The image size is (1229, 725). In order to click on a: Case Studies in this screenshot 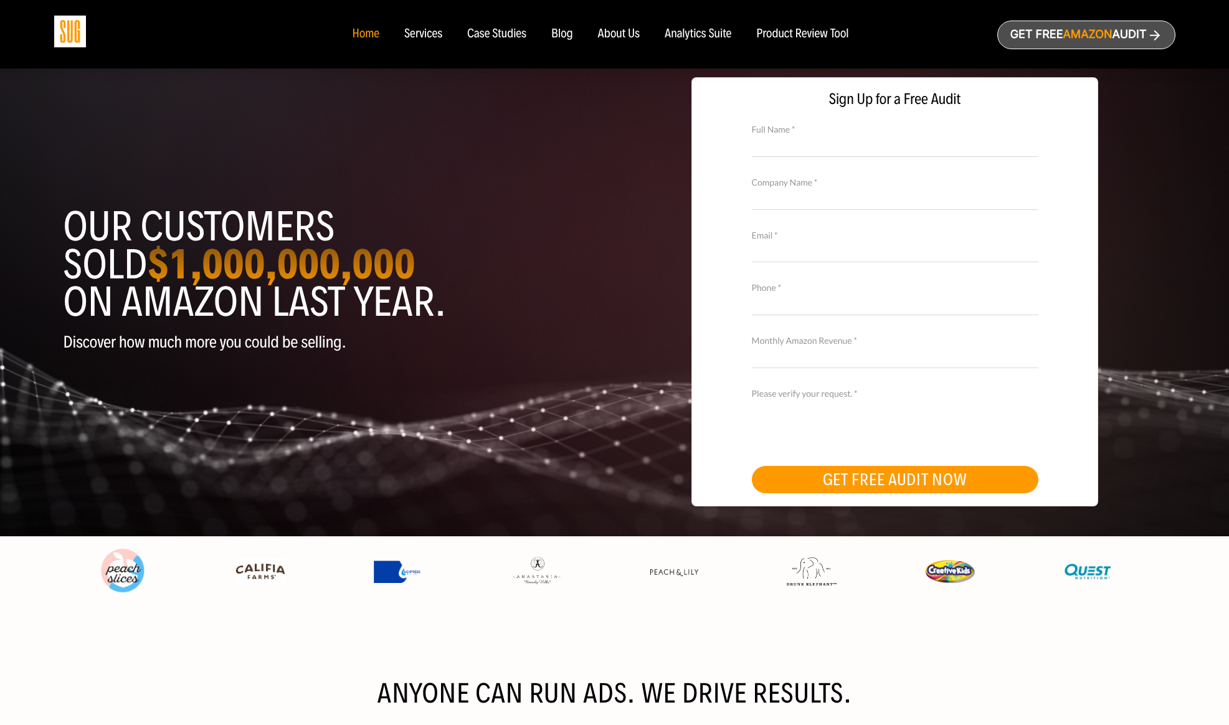, I will do `click(497, 34)`.